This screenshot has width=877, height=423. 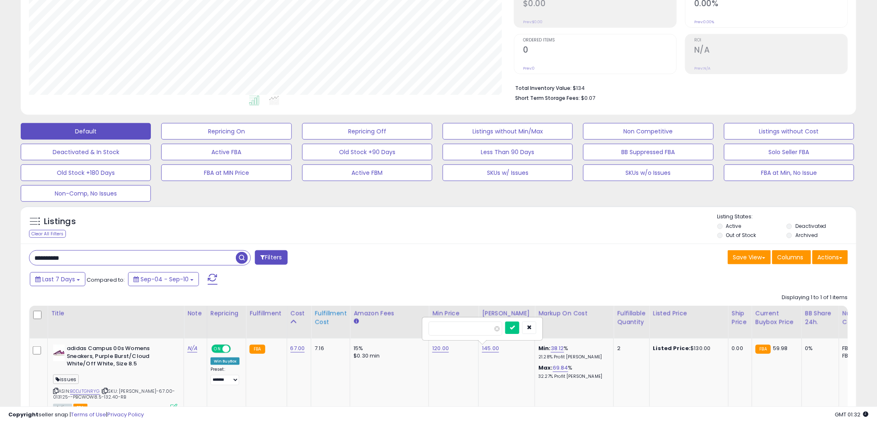 What do you see at coordinates (857, 349) in the screenshot?
I see `div: FBA: 4` at bounding box center [857, 349].